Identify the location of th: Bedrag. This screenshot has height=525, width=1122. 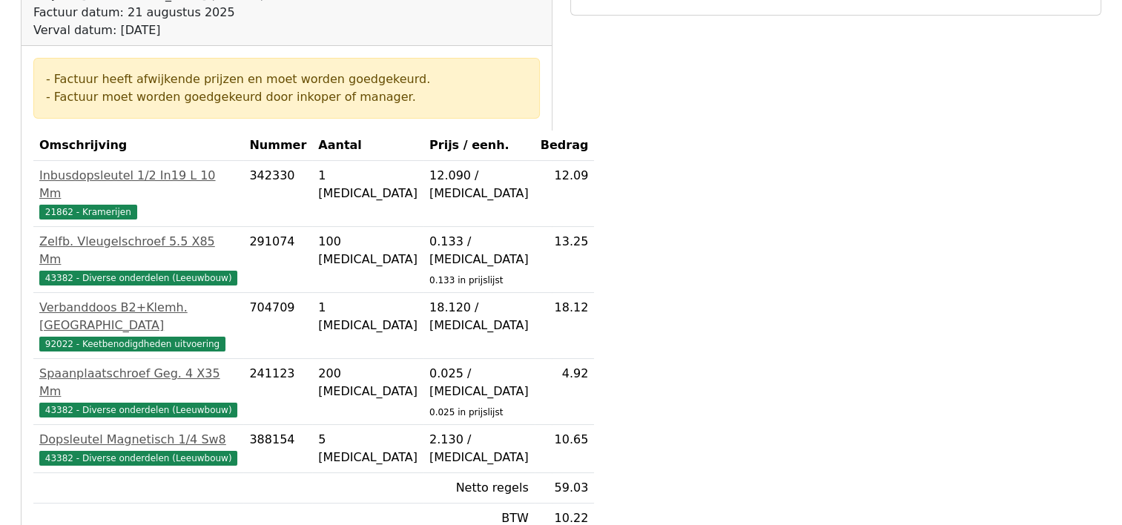
(564, 145).